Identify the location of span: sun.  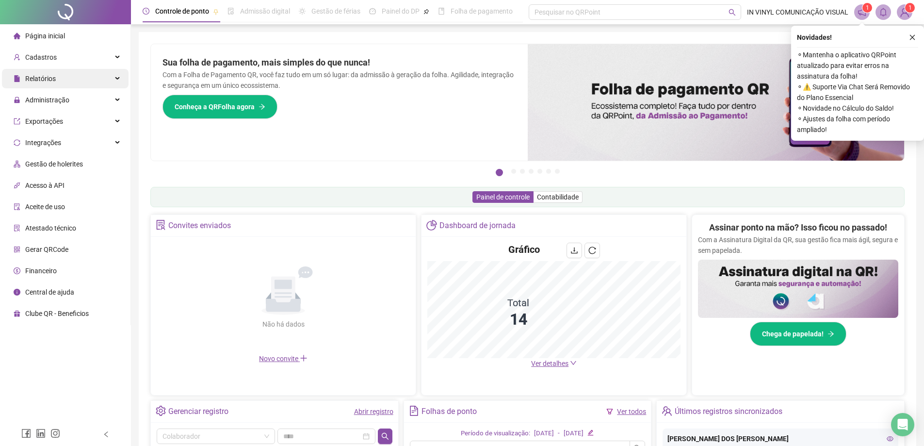
(302, 11).